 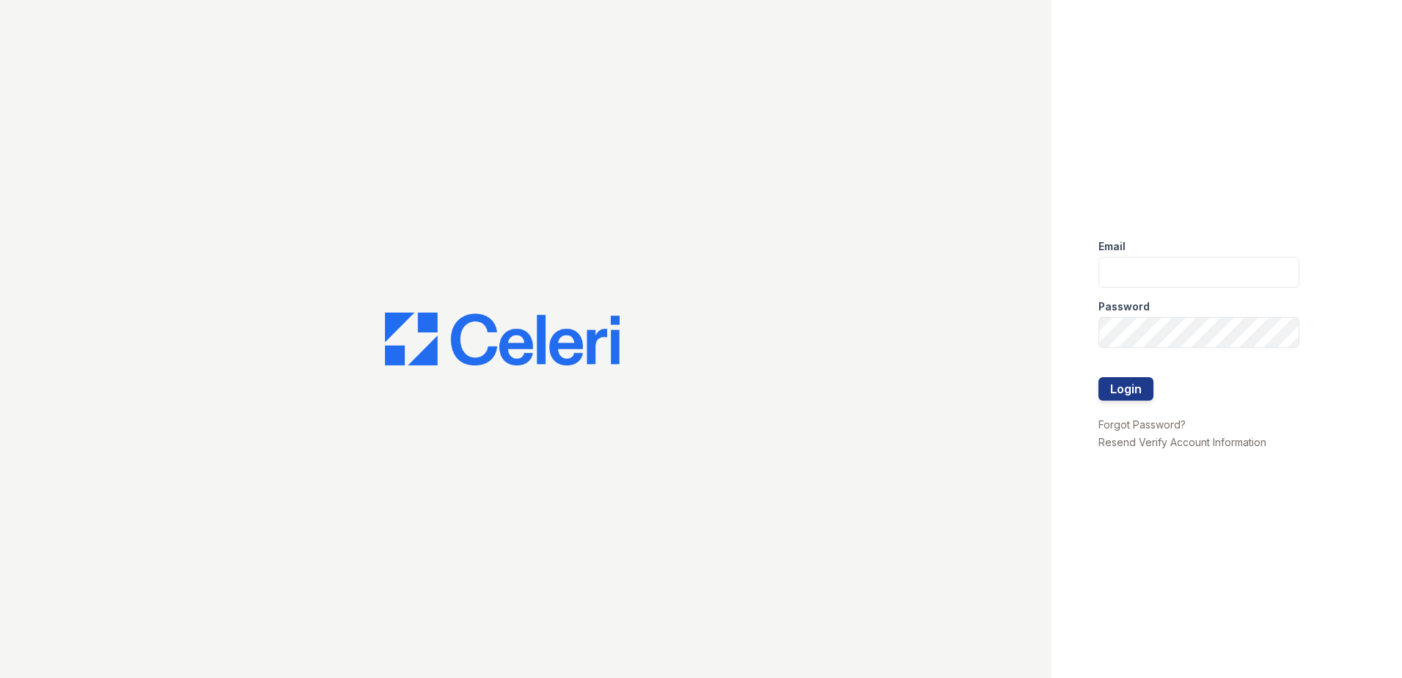 What do you see at coordinates (1126, 389) in the screenshot?
I see `button: Login` at bounding box center [1126, 389].